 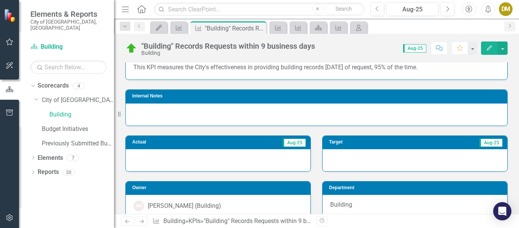 I want to click on button: Aug-25, so click(x=412, y=9).